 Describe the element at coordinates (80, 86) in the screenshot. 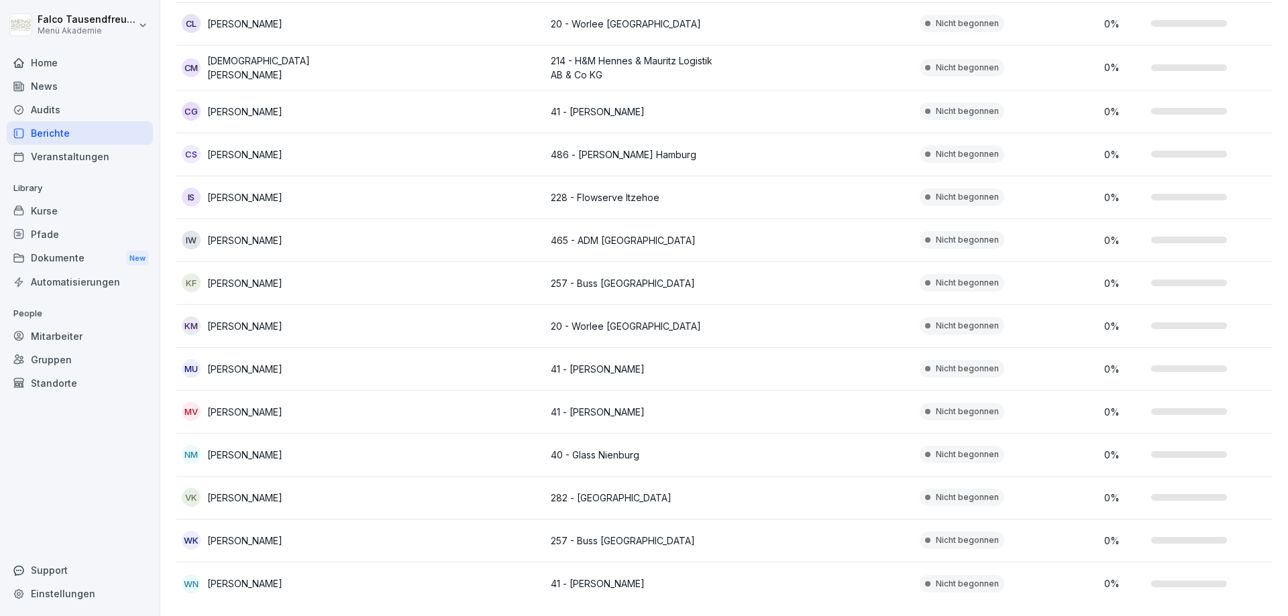

I see `a: News` at that location.